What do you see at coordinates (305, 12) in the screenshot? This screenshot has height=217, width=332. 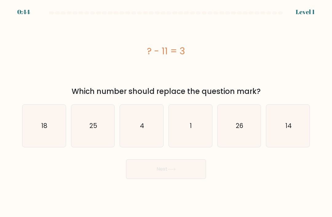 I see `div: Level 1` at bounding box center [305, 12].